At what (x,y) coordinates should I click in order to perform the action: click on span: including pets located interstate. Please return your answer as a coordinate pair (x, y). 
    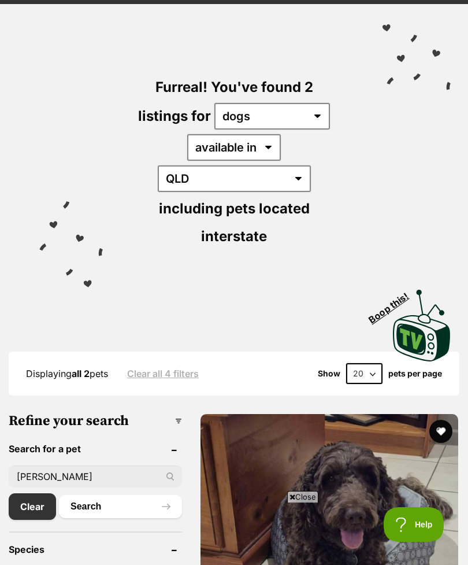
    Looking at the image, I should click on (234, 222).